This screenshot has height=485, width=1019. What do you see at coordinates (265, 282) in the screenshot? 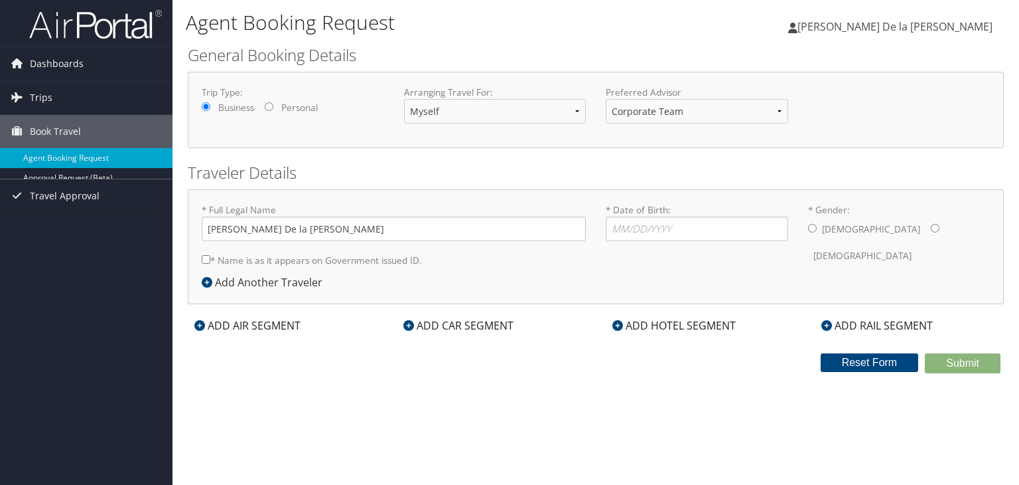
I see `div: Add Another Traveler` at bounding box center [265, 282].